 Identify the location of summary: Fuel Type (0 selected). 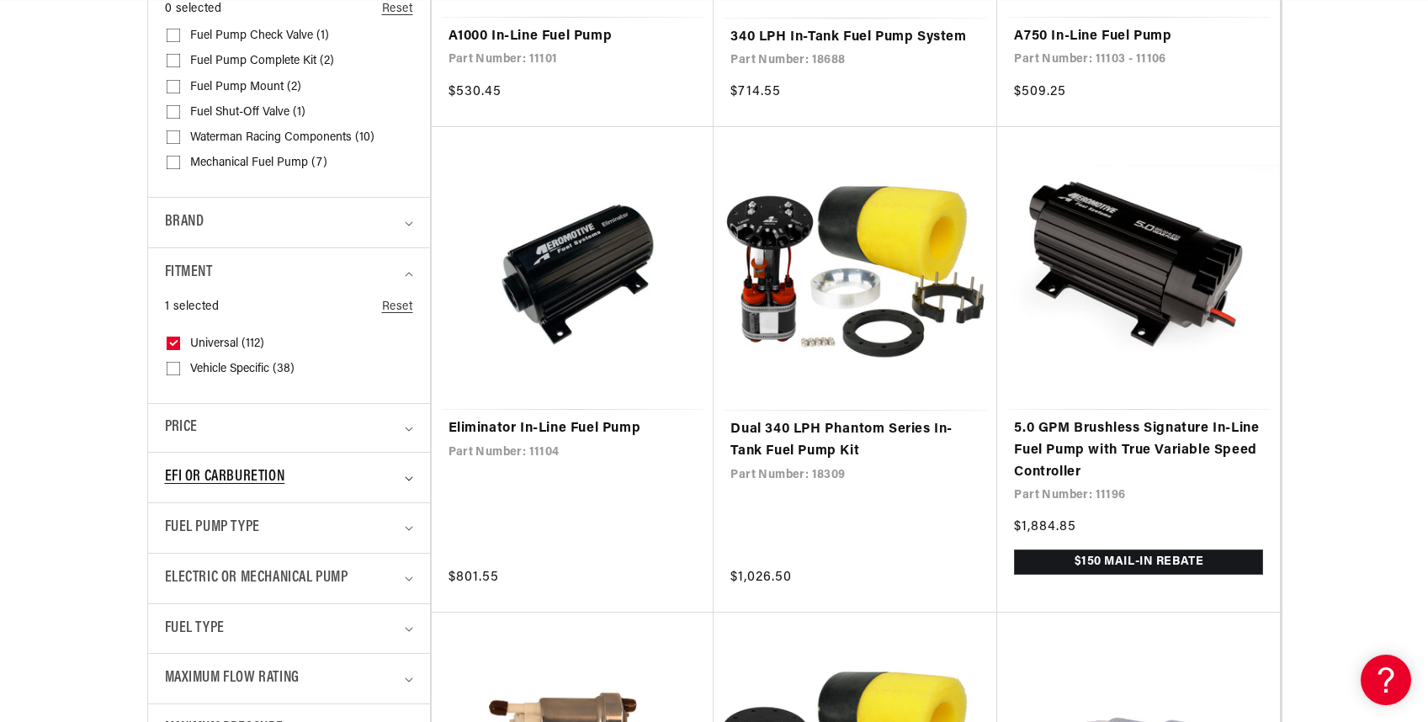
(289, 629).